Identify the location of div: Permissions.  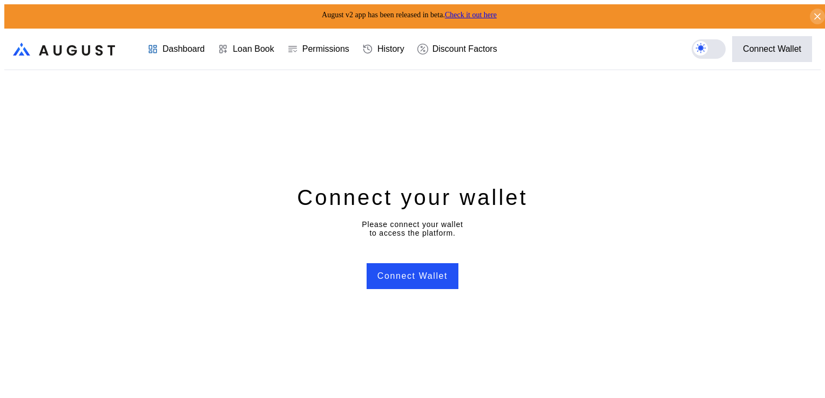
(326, 49).